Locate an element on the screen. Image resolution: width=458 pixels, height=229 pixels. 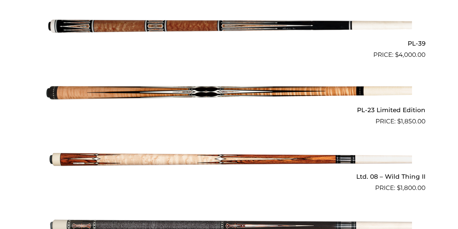
h2: Ltd. 08 – Wild Thing II is located at coordinates (229, 177).